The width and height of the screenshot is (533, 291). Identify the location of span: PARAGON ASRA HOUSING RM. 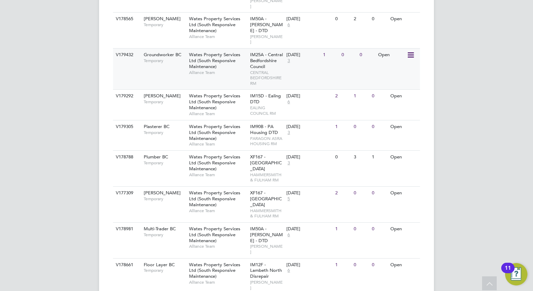
(267, 141).